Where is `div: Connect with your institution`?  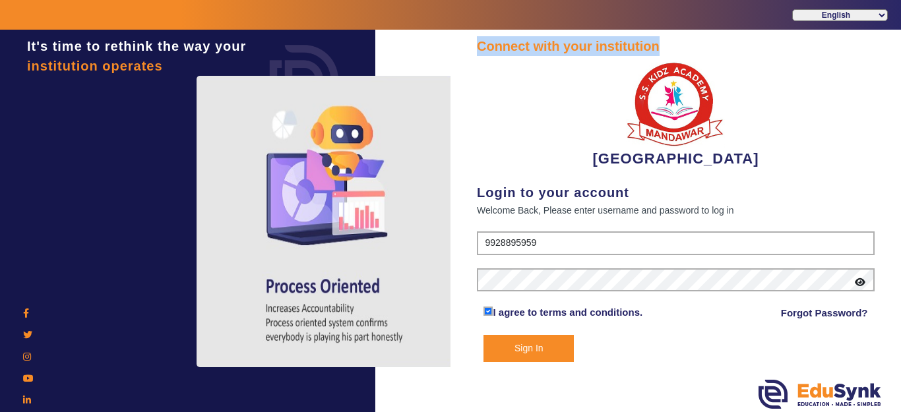 div: Connect with your institution is located at coordinates (675, 46).